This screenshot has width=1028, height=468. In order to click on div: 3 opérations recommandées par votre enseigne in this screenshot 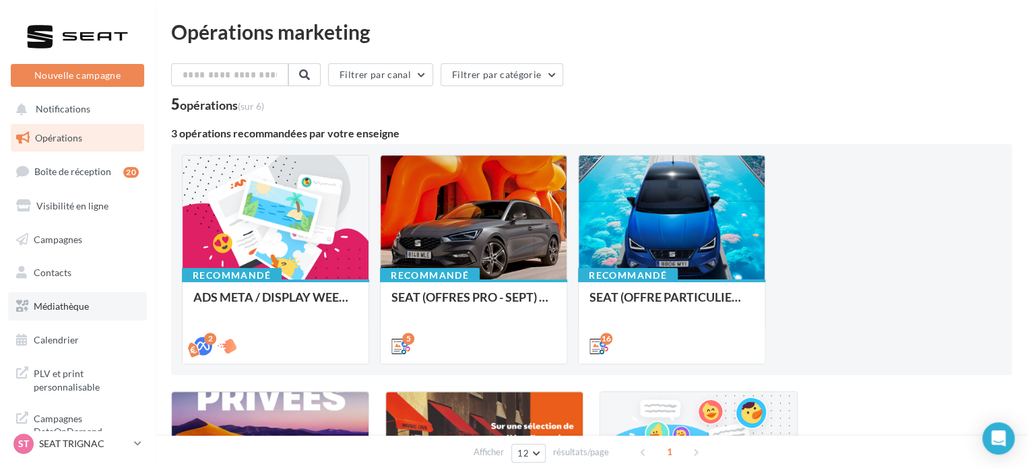, I will do `click(592, 133)`.